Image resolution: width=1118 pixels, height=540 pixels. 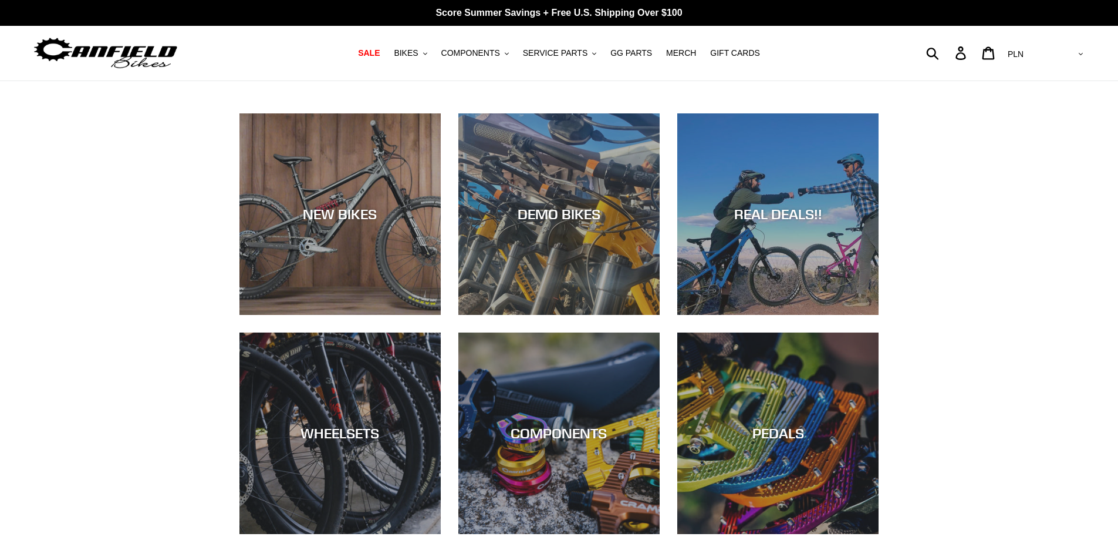 What do you see at coordinates (681, 53) in the screenshot?
I see `a: MERCH` at bounding box center [681, 53].